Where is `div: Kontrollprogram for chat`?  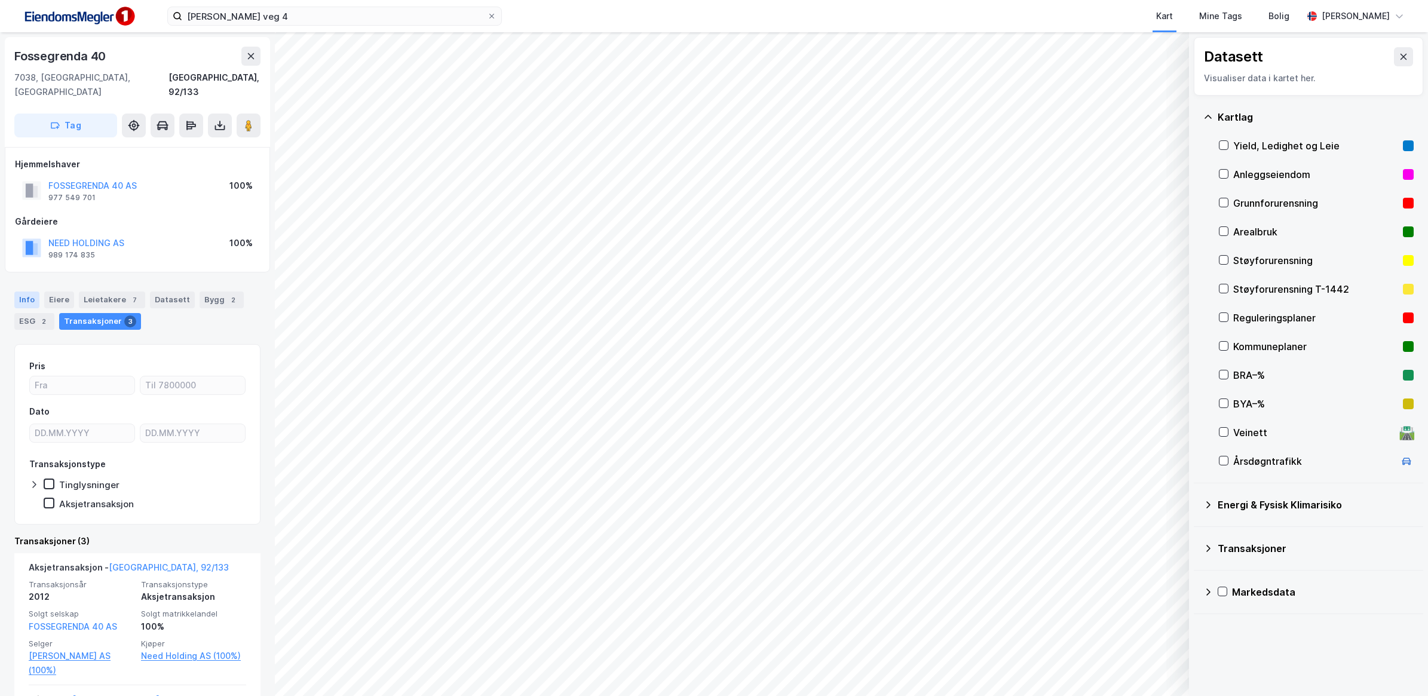 div: Kontrollprogram for chat is located at coordinates (1398, 667).